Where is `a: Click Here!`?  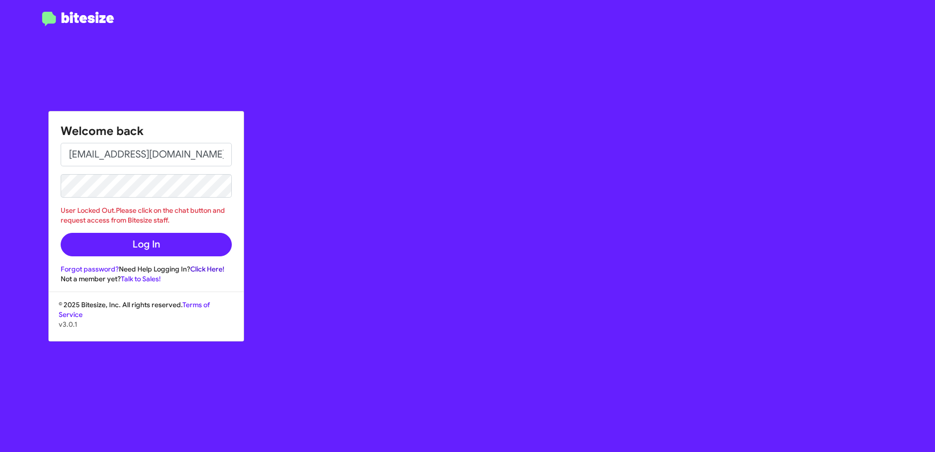 a: Click Here! is located at coordinates (207, 269).